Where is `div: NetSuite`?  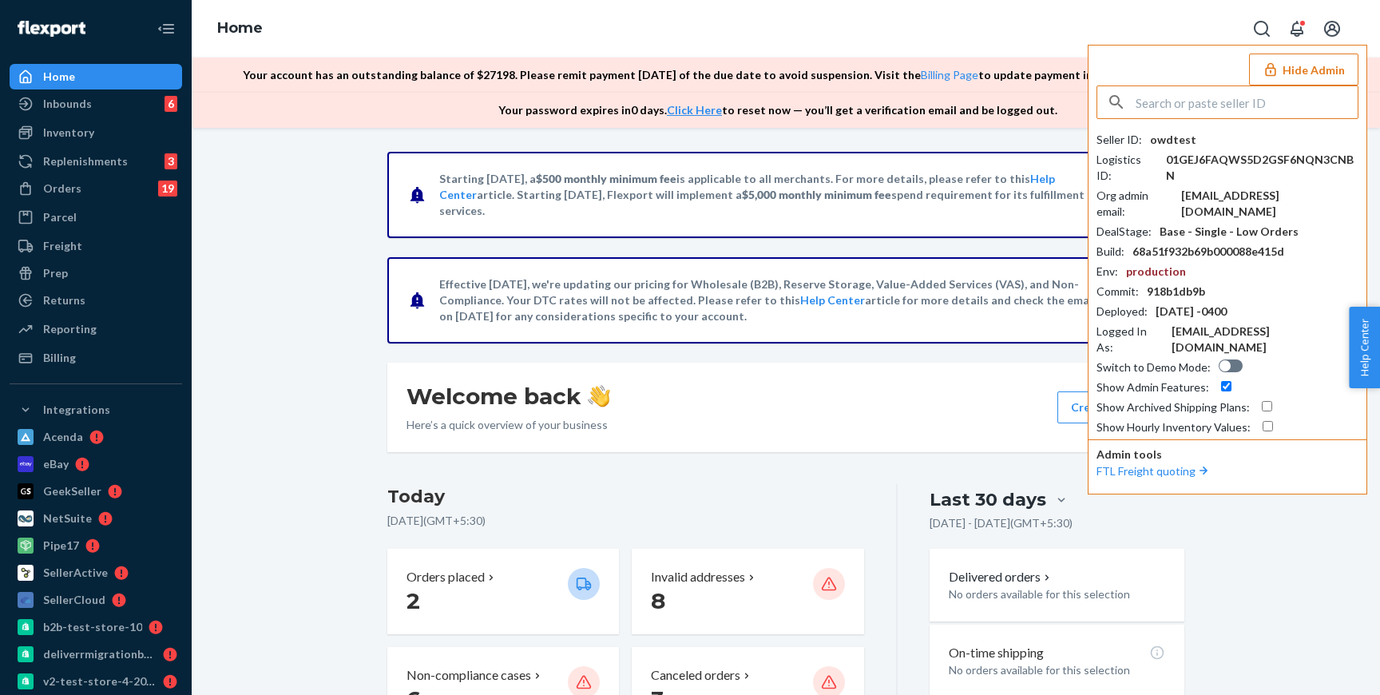
div: NetSuite is located at coordinates (67, 518).